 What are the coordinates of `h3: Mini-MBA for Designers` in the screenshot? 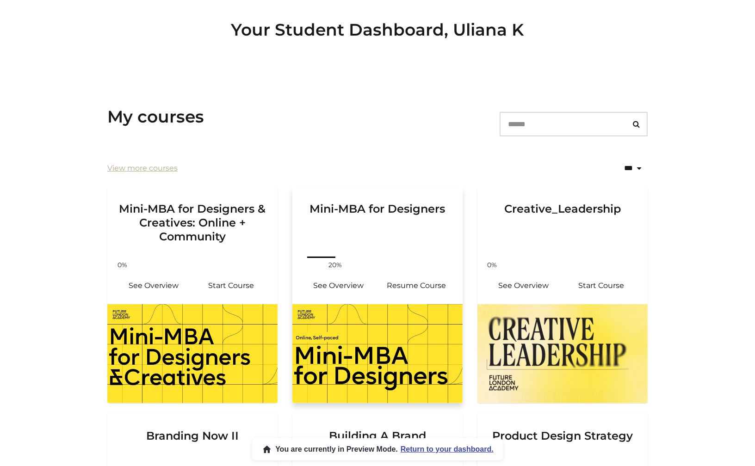 It's located at (377, 216).